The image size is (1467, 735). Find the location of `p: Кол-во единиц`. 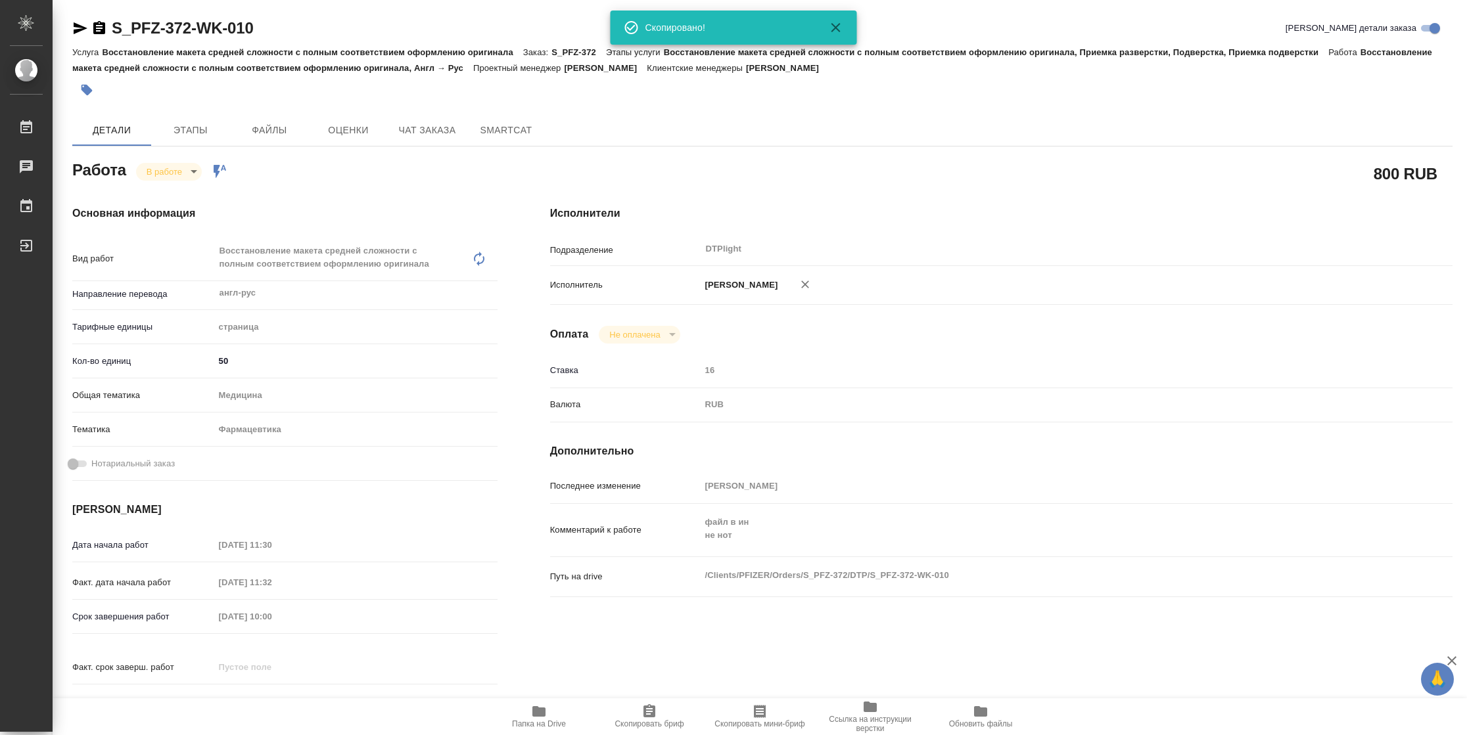

p: Кол-во единиц is located at coordinates (143, 361).